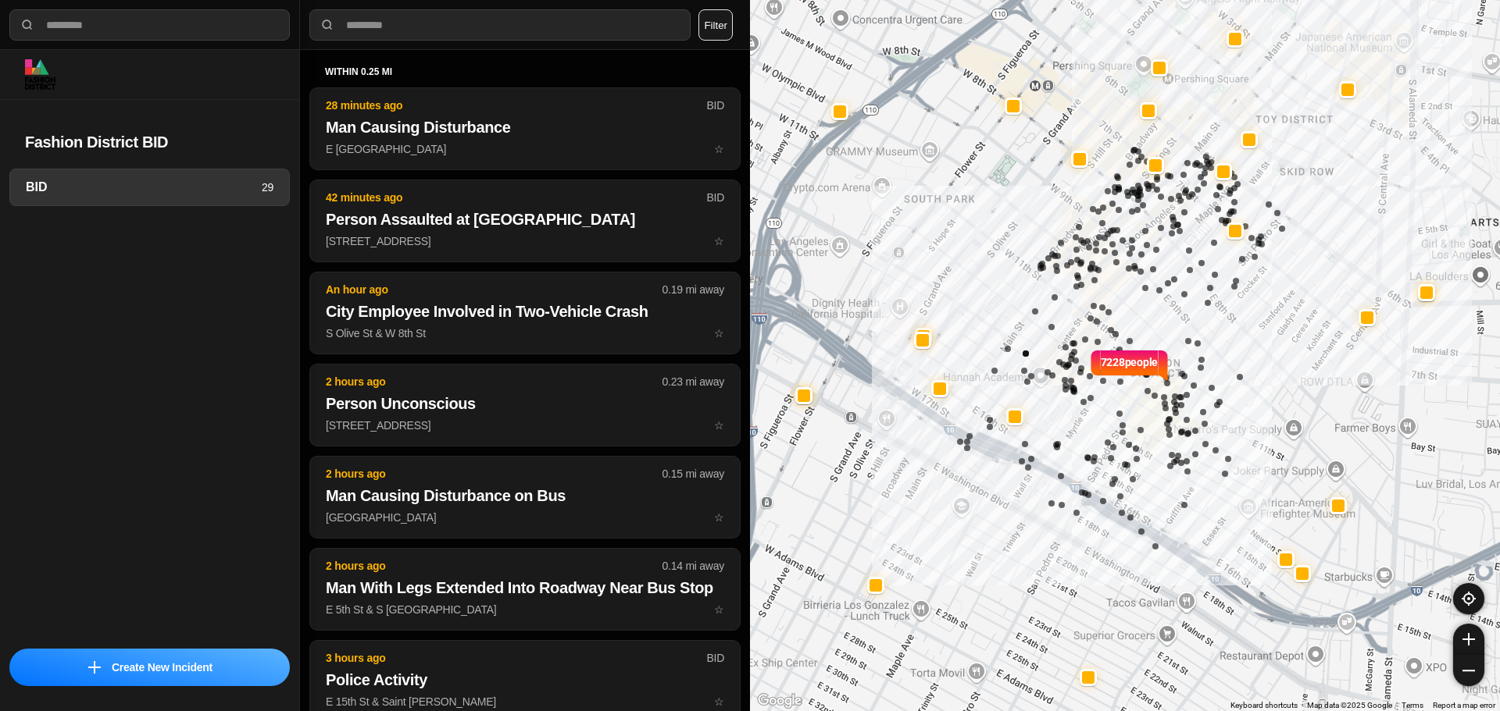  What do you see at coordinates (149, 187) in the screenshot?
I see `a: BID29` at bounding box center [149, 187].